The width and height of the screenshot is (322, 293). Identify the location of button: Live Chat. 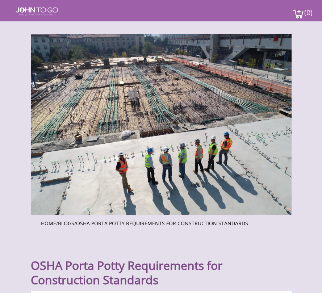
(307, 279).